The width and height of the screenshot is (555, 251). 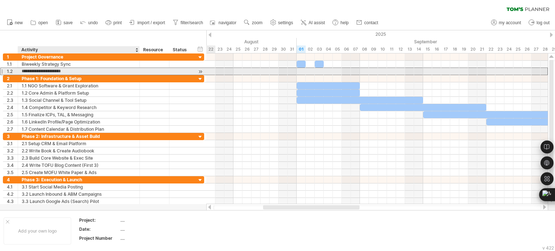 I want to click on span: save, so click(x=68, y=23).